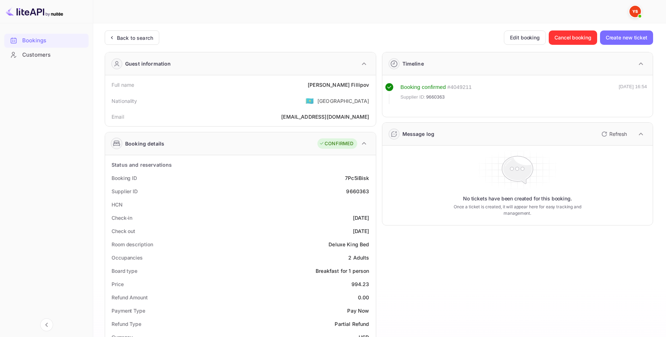  I want to click on span: United States, so click(309, 101).